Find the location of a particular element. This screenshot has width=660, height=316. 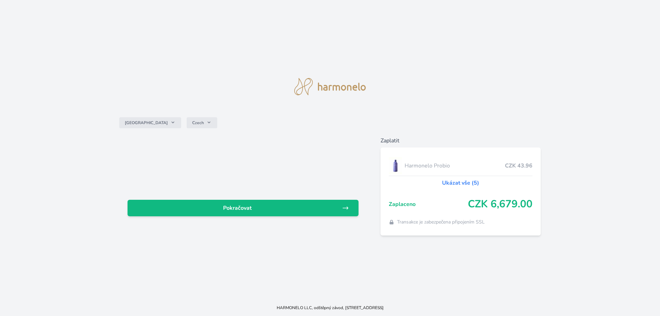

a: Ukázat vše (5) is located at coordinates (461, 183).